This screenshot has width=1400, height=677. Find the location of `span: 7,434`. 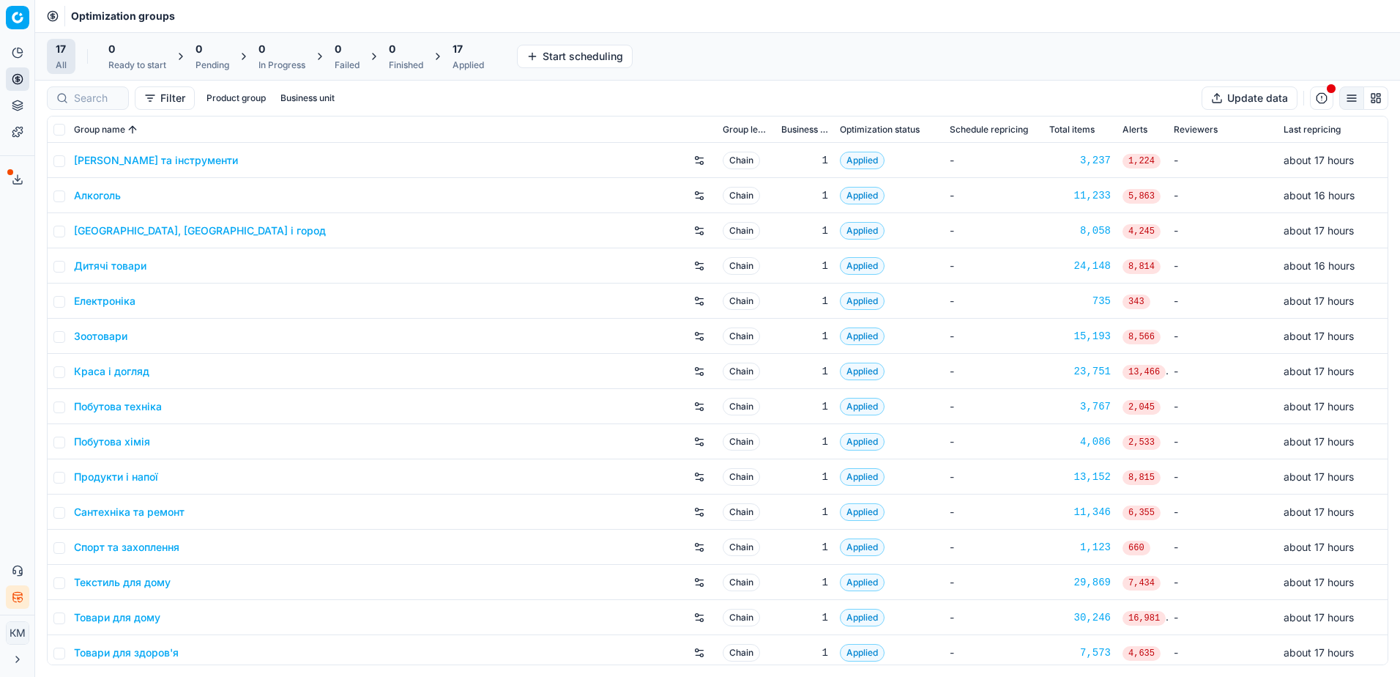

span: 7,434 is located at coordinates (1141, 583).